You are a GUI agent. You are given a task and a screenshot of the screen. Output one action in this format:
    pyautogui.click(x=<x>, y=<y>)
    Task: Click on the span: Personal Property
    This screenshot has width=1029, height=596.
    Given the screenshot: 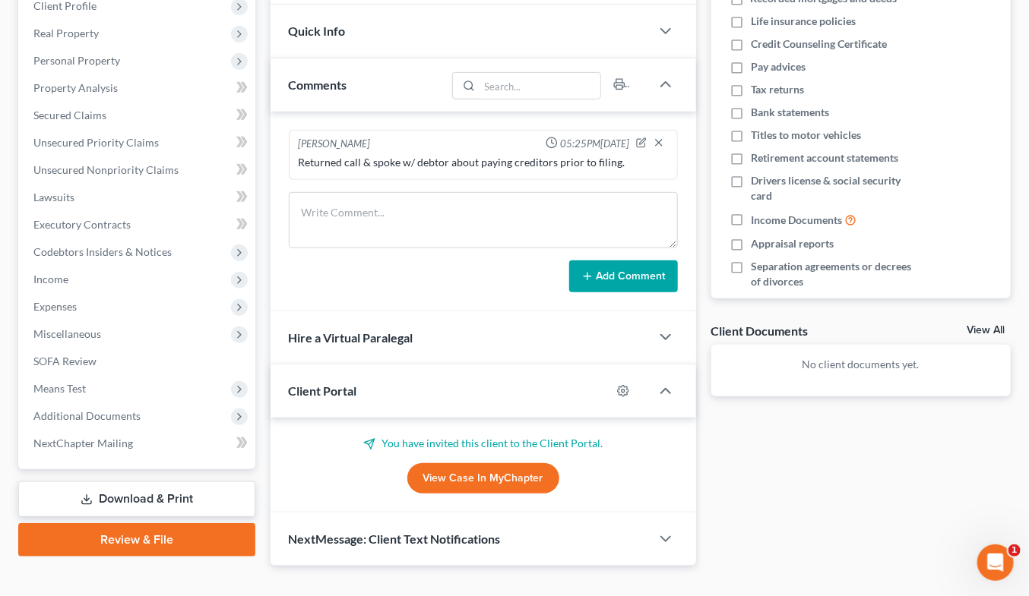 What is the action you would take?
    pyautogui.click(x=77, y=60)
    